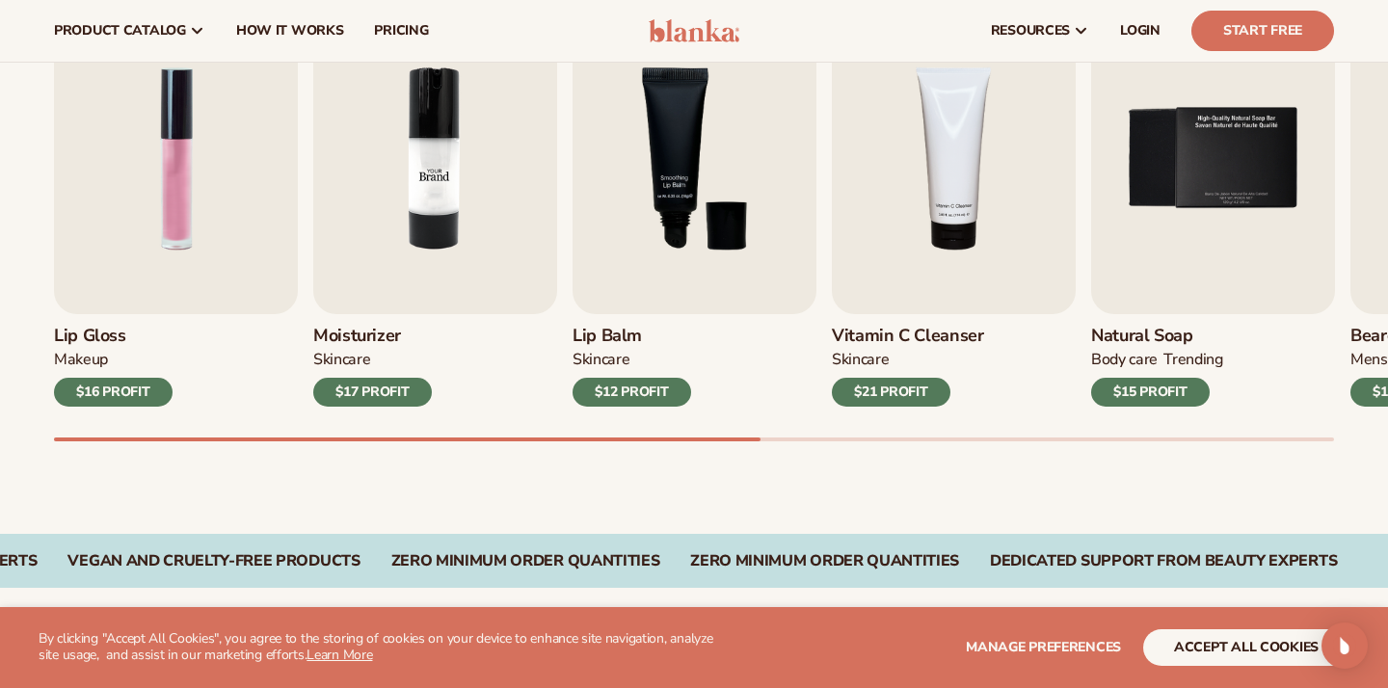 Image resolution: width=1388 pixels, height=688 pixels. I want to click on div: Skincare, so click(860, 360).